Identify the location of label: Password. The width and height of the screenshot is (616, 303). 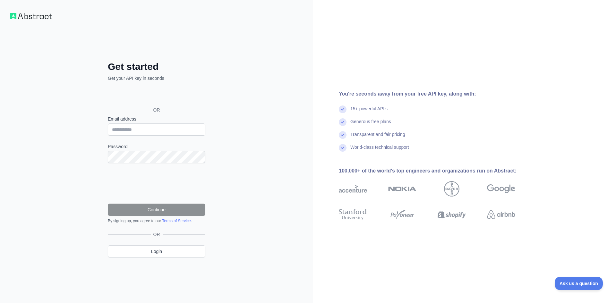
(157, 147).